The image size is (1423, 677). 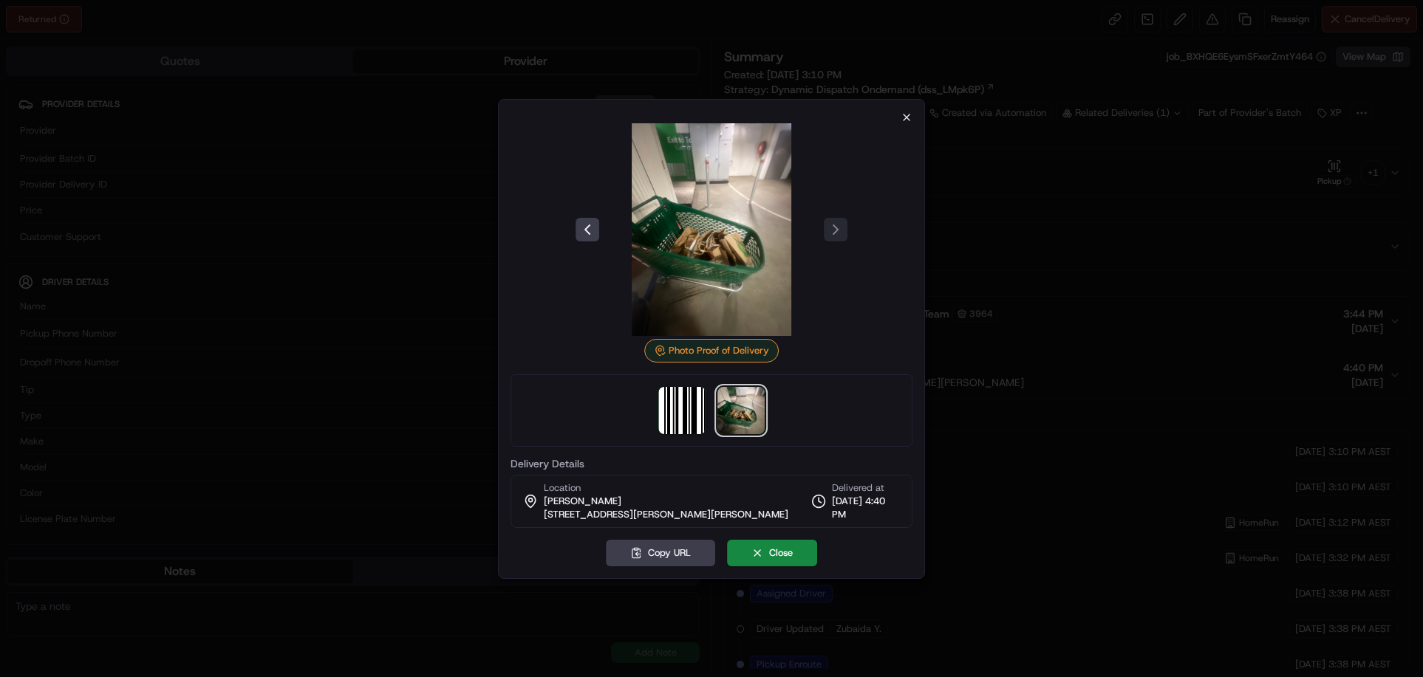 I want to click on label: Delivery Details, so click(x=711, y=464).